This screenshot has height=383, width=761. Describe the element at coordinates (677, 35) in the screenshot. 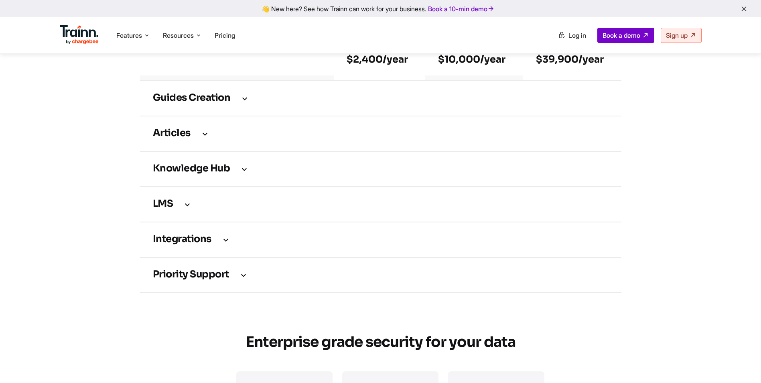

I see `span: Sign up` at that location.